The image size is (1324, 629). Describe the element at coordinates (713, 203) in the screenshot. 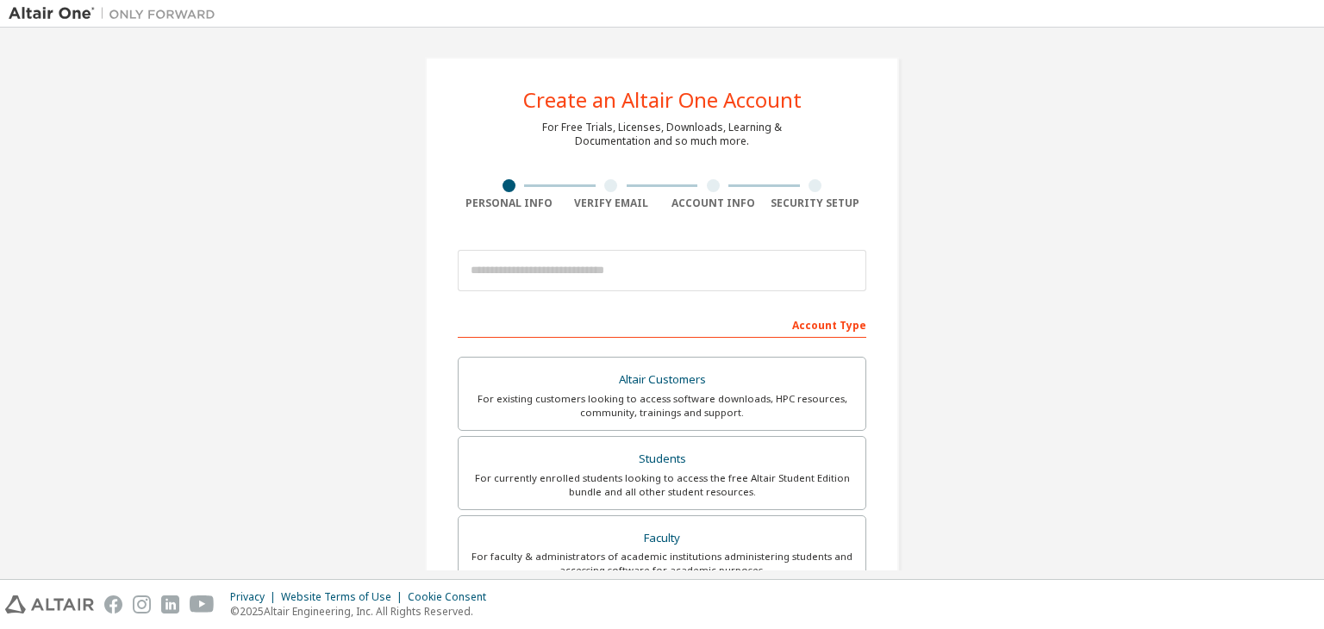

I see `div: Account Info` at that location.